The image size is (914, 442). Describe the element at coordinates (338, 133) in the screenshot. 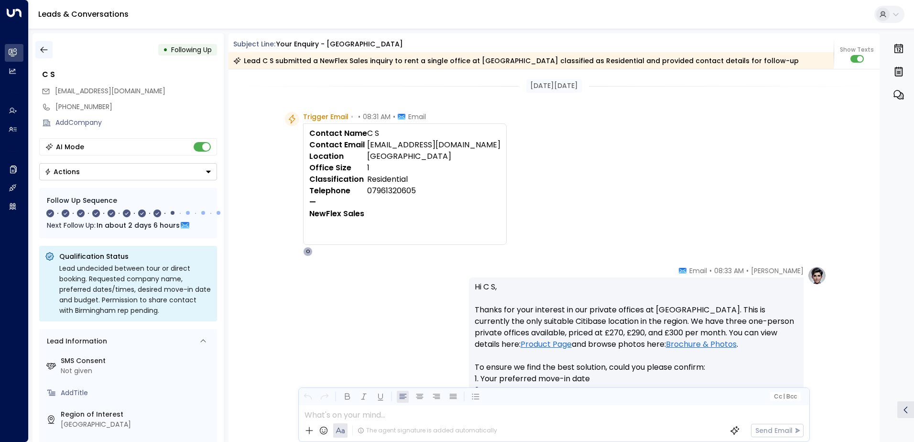

I see `strong: Contact Name` at that location.